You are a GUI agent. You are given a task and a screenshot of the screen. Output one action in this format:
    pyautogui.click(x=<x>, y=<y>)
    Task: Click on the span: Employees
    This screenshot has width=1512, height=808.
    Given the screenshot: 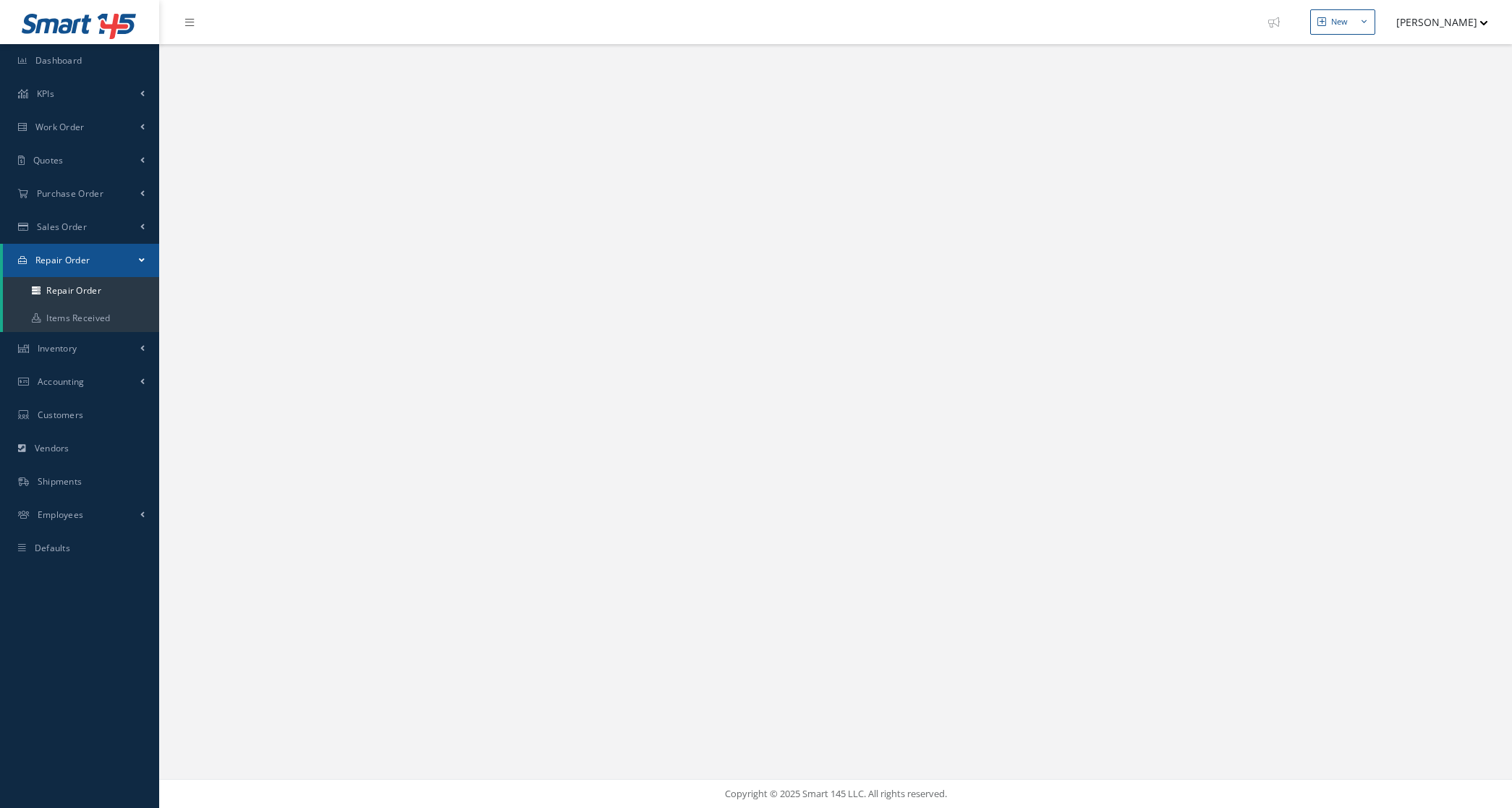 What is the action you would take?
    pyautogui.click(x=61, y=514)
    